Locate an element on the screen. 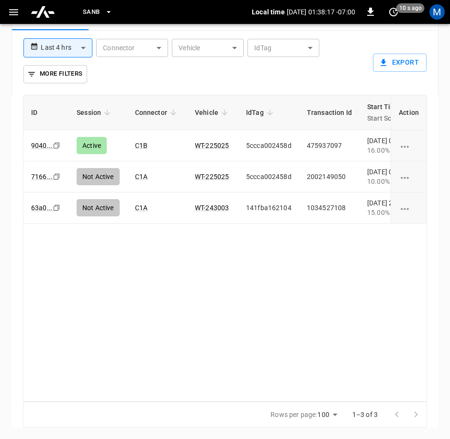  a: 7166... is located at coordinates (42, 177).